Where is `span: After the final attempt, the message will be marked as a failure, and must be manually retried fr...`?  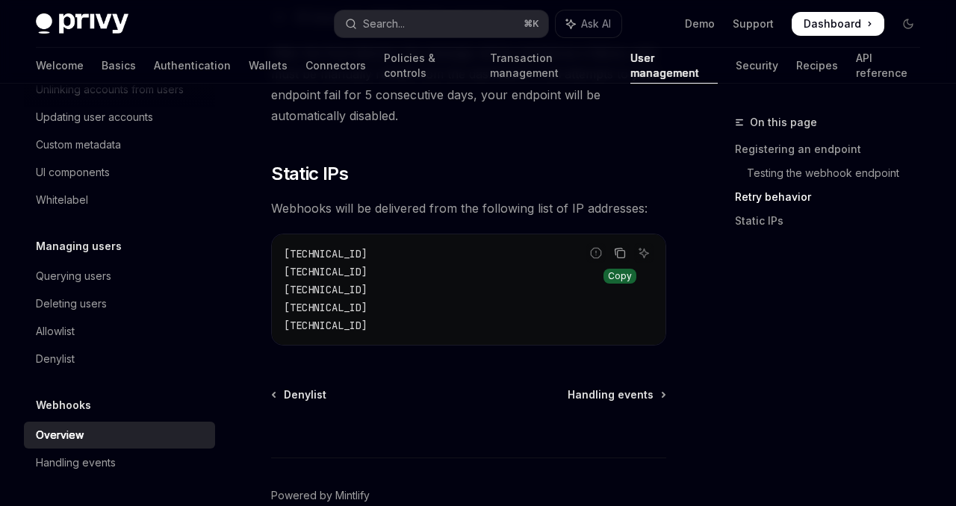
span: After the final attempt, the message will be marked as a failure, and must be manually retried fr... is located at coordinates (468, 84).